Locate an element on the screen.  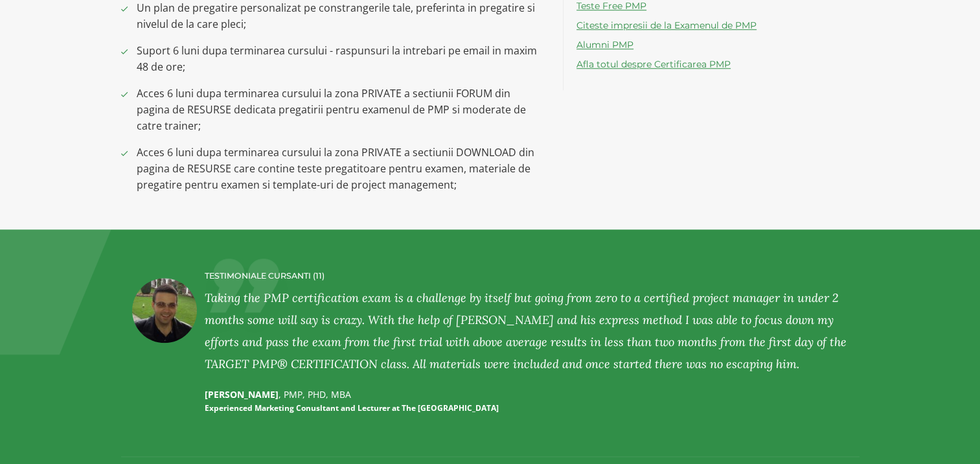
h4: TESTIMONIALE CURSANTI (11) is located at coordinates (531, 276).